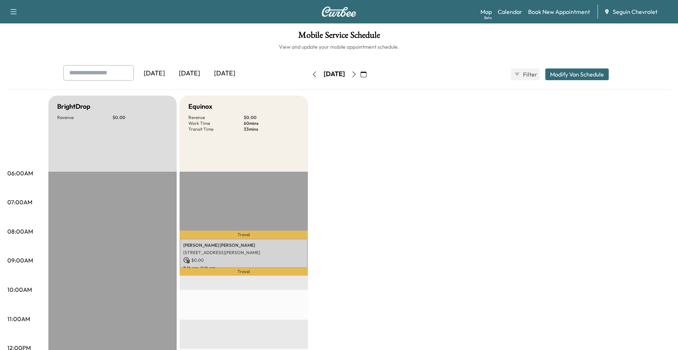 The width and height of the screenshot is (678, 350). I want to click on button: Filter, so click(525, 74).